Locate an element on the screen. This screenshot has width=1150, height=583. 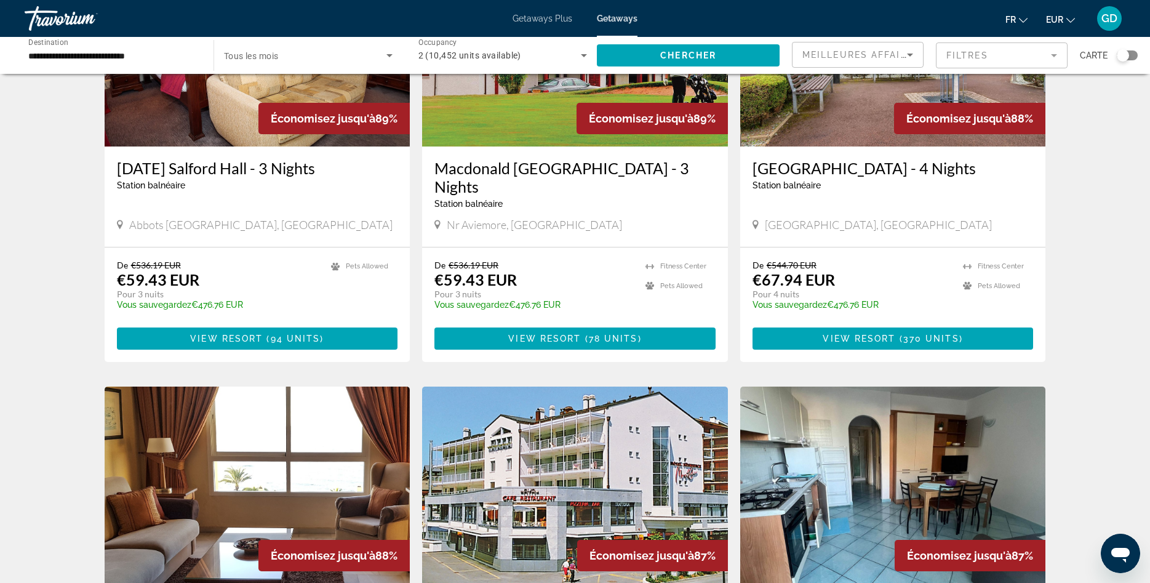
span: Getaways Plus is located at coordinates (542, 18).